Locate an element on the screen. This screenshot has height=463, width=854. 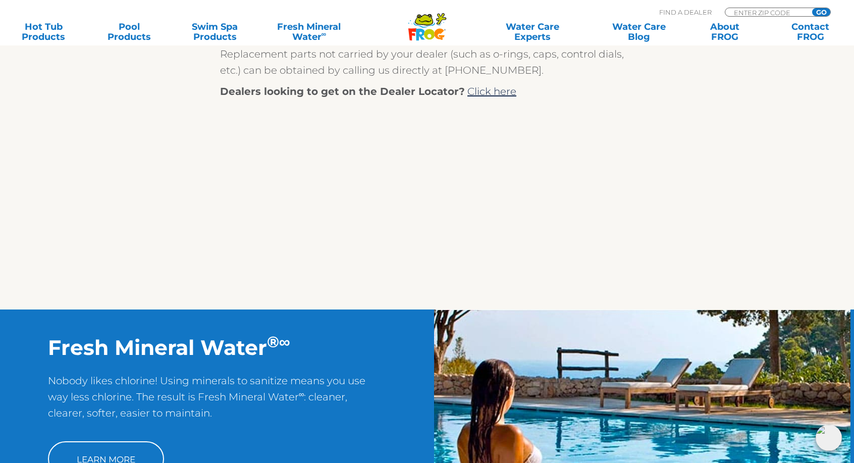
a: PoolProducts is located at coordinates (129, 32).